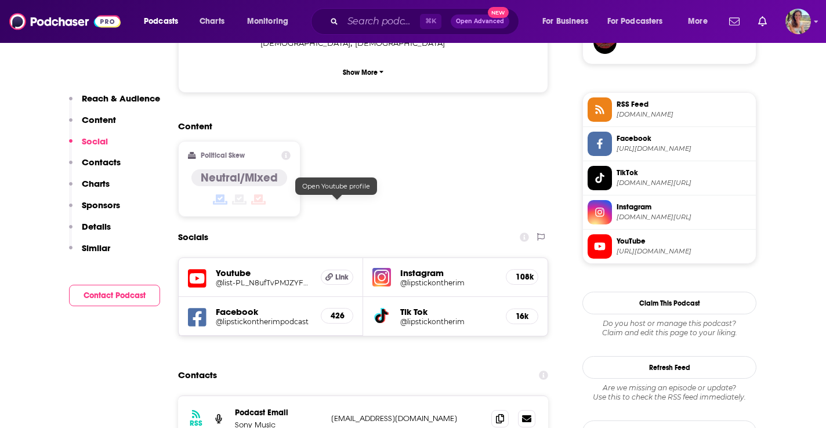 The height and width of the screenshot is (428, 826). Describe the element at coordinates (95, 141) in the screenshot. I see `p: Social` at that location.